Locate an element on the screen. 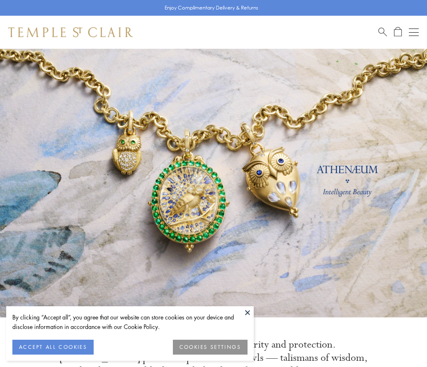  button: COOKIES SETTINGS is located at coordinates (210, 347).